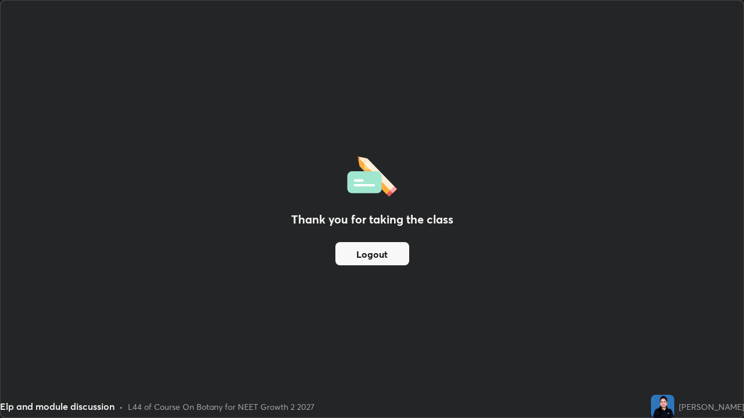 Image resolution: width=744 pixels, height=418 pixels. Describe the element at coordinates (372, 220) in the screenshot. I see `h2: Thank you for taking the class` at that location.